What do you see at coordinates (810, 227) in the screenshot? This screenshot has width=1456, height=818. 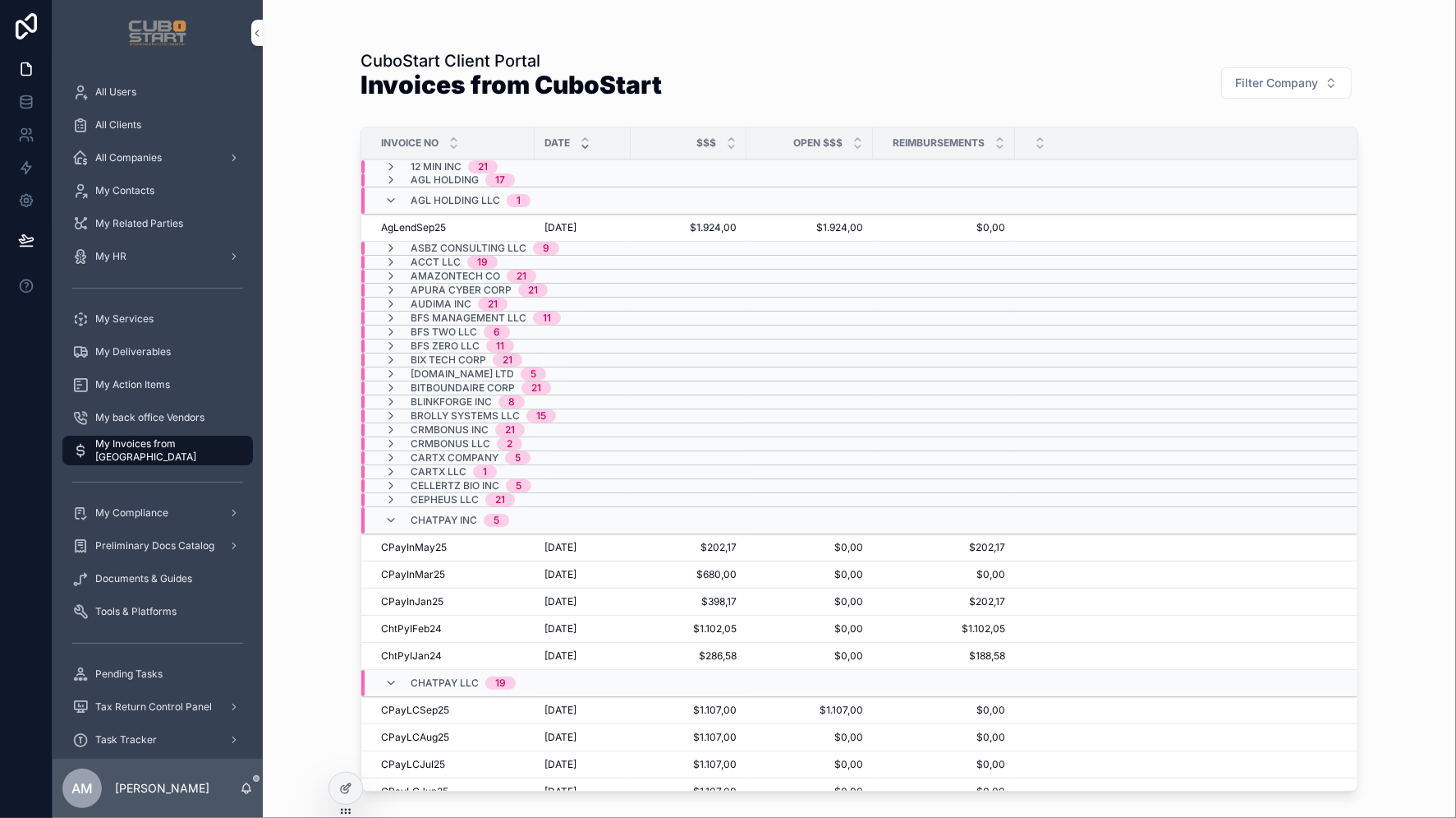 I see `span: $1.924,00` at bounding box center [810, 227].